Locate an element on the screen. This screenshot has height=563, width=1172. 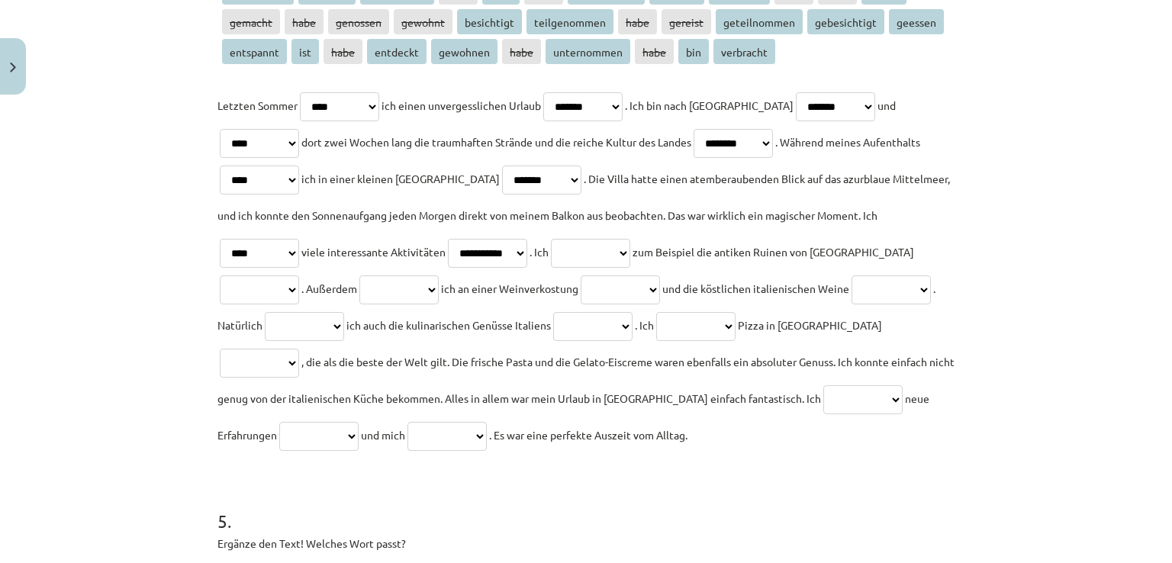
span: und is located at coordinates (887, 105).